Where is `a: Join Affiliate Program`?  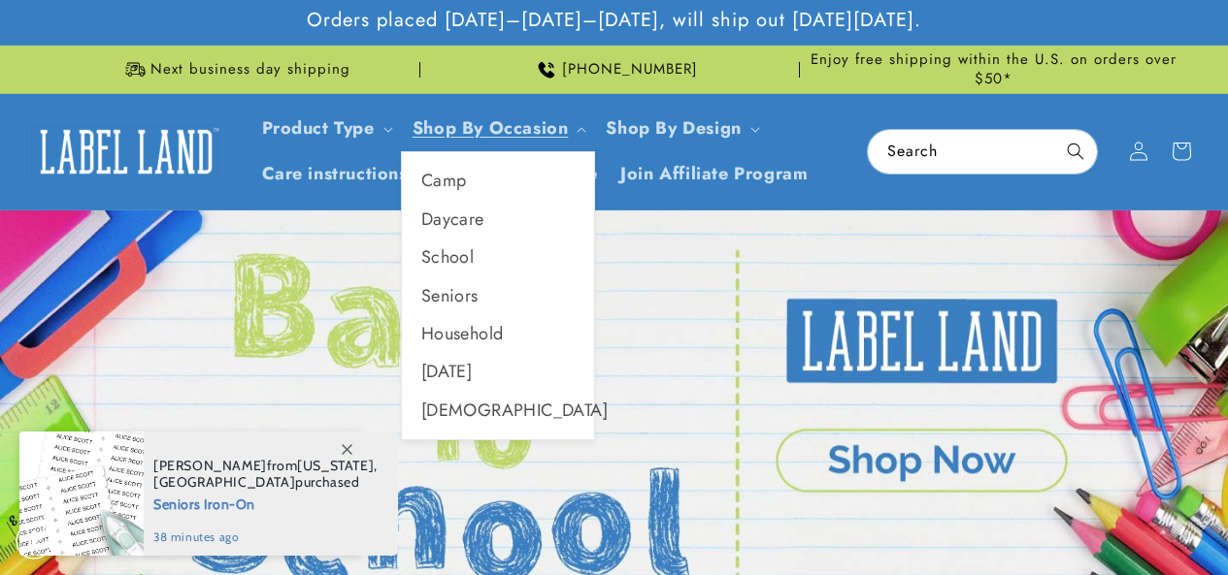 a: Join Affiliate Program is located at coordinates (713, 174).